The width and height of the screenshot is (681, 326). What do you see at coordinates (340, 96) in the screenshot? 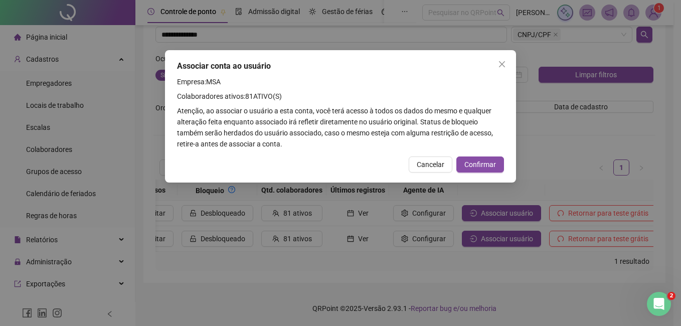
I see `h4: Colaboradores ativos: 81 ATIVO(S)` at bounding box center [340, 96].